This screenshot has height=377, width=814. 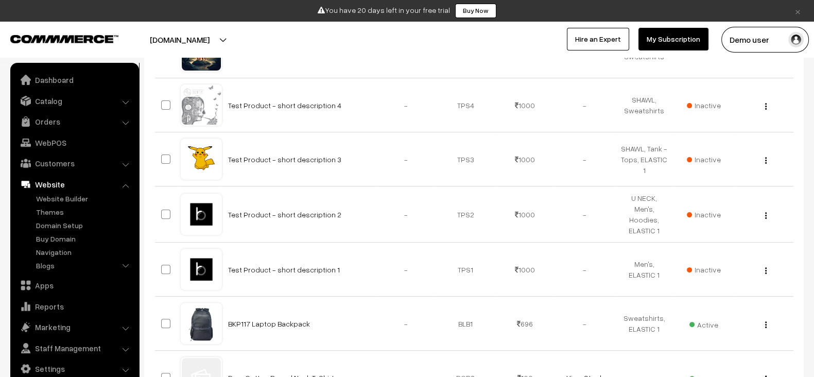 I want to click on div: You have 20 days left in your free trial, so click(x=407, y=11).